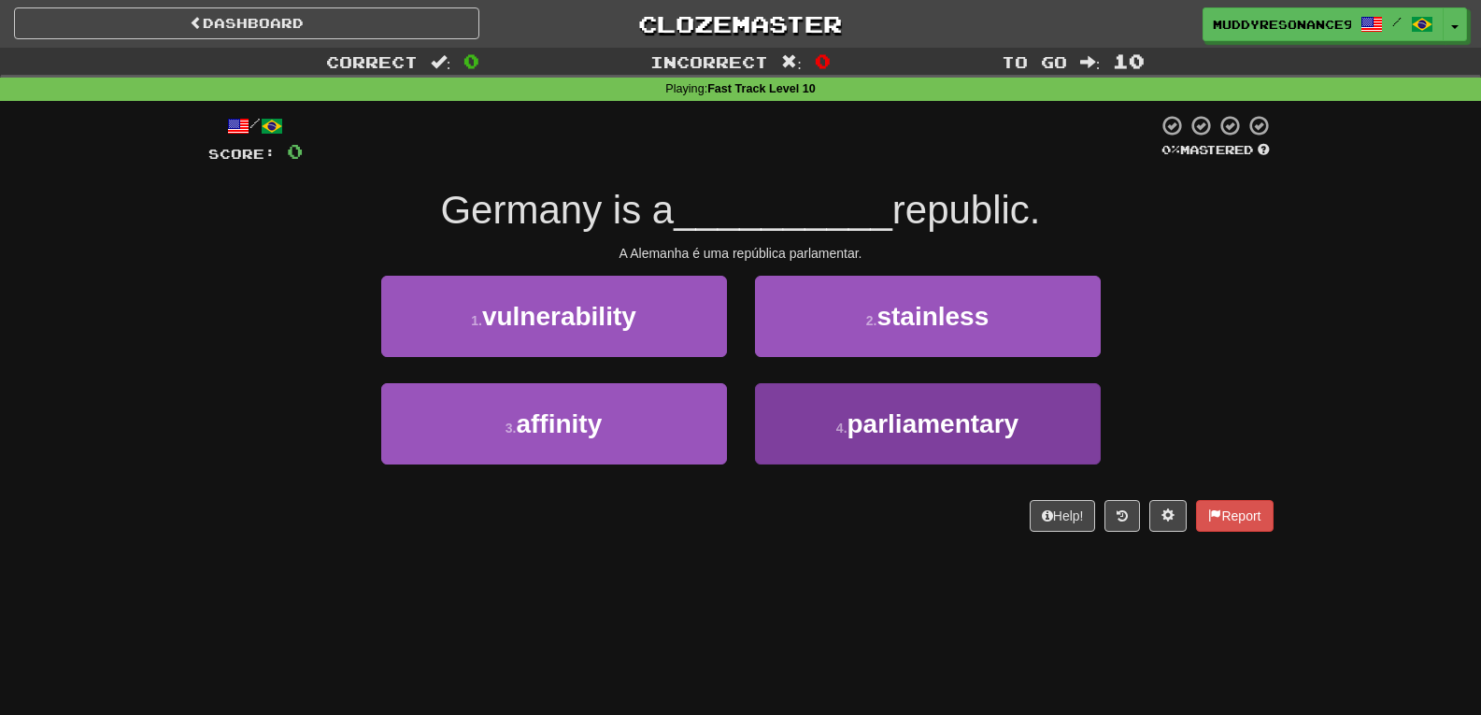 The width and height of the screenshot is (1481, 715). I want to click on a: MuddyResonance9166 /, so click(1323, 24).